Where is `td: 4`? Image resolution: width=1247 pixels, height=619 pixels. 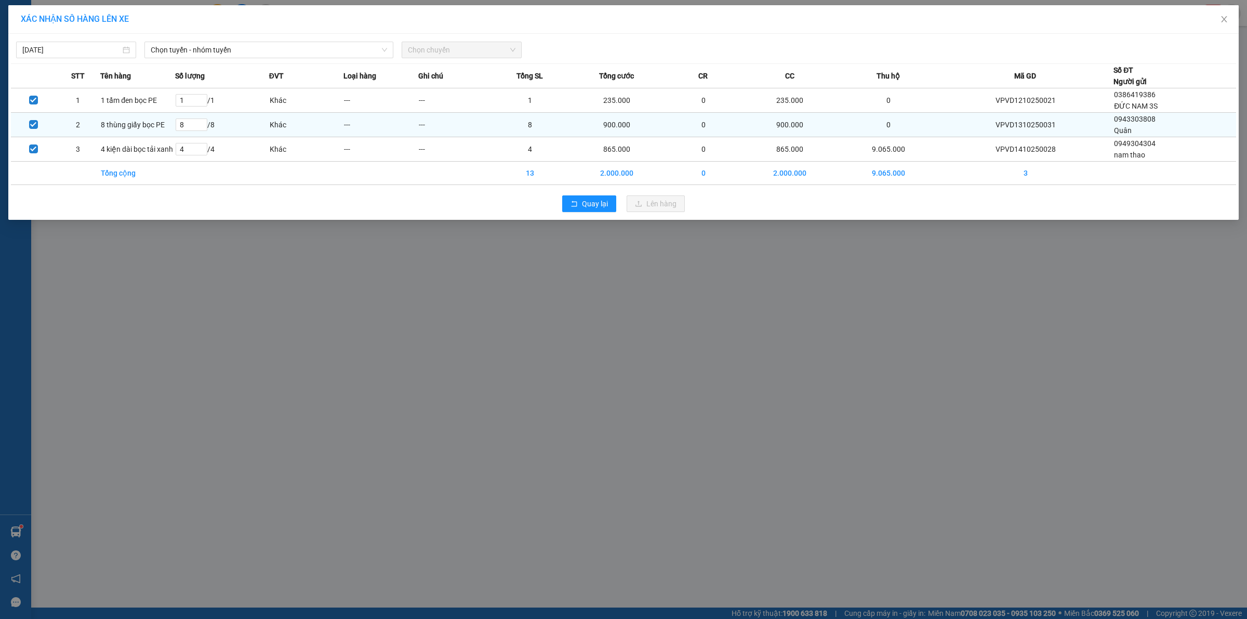
td: 4 is located at coordinates (530, 149).